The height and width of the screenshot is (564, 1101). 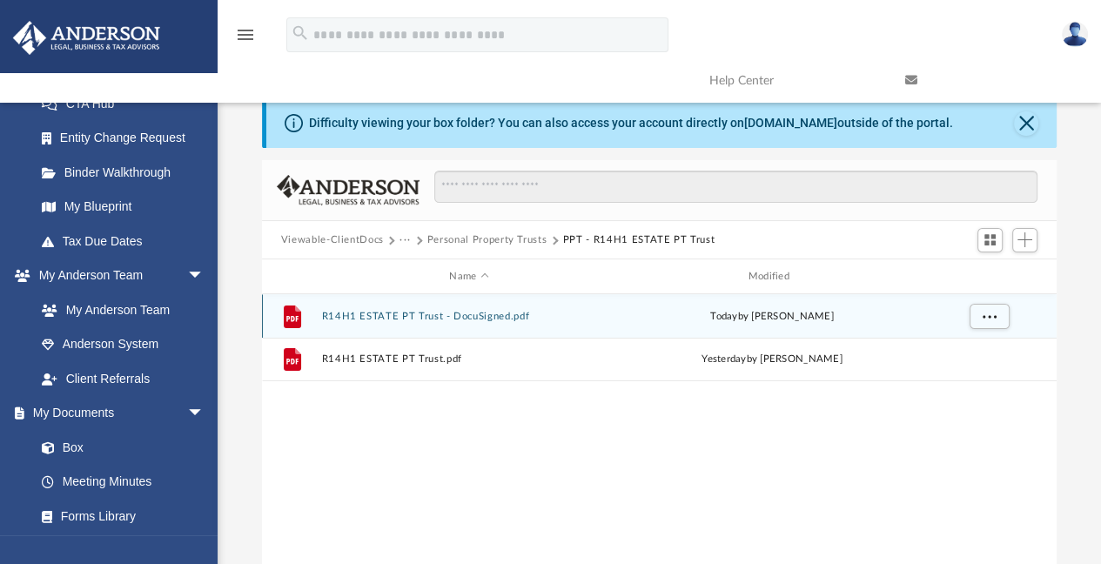 What do you see at coordinates (245, 39) in the screenshot?
I see `a: menu` at bounding box center [245, 39].